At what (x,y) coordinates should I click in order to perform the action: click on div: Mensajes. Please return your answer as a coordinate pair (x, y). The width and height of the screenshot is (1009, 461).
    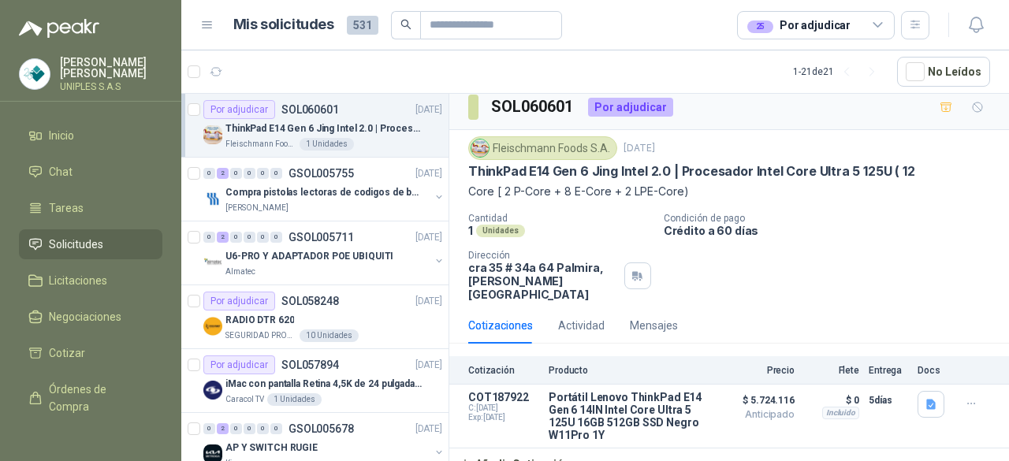
    Looking at the image, I should click on (653, 325).